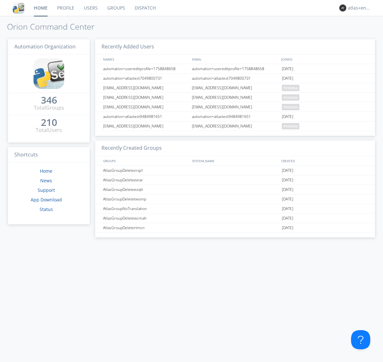 This screenshot has width=383, height=362. What do you see at coordinates (49, 123) in the screenshot?
I see `div: 210` at bounding box center [49, 123].